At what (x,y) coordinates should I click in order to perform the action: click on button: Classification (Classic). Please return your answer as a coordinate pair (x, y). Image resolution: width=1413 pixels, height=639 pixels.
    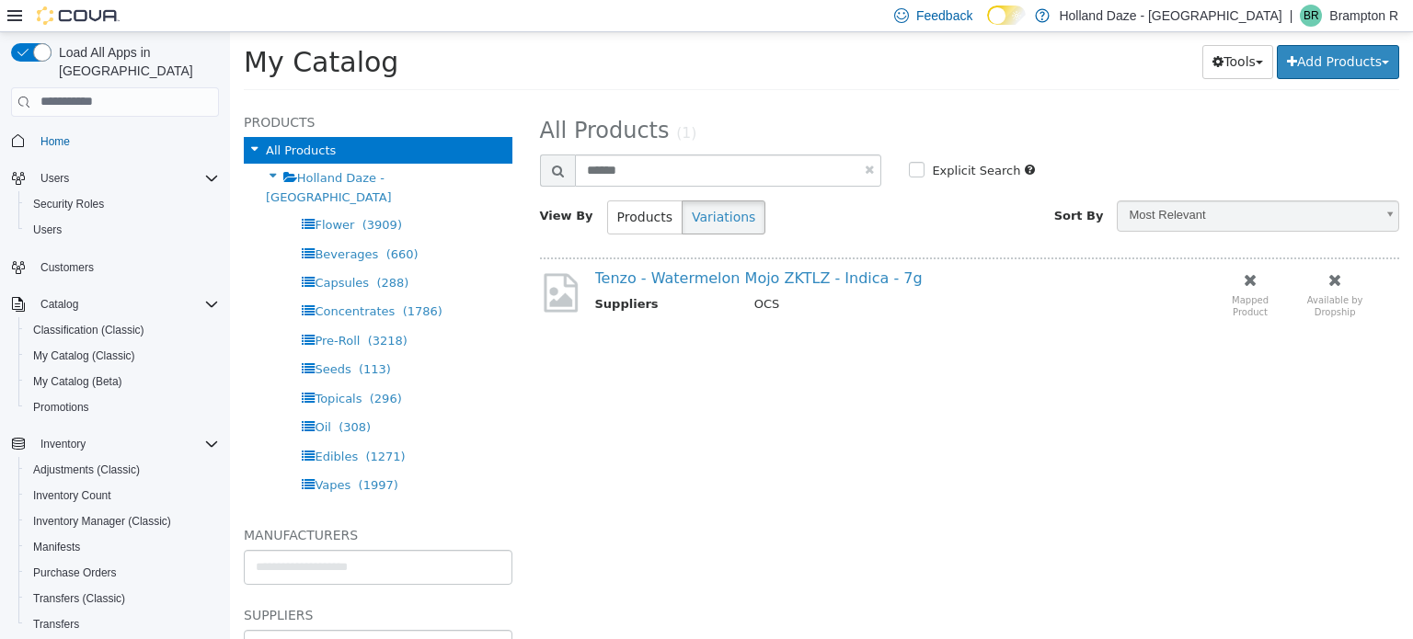
    Looking at the image, I should click on (122, 330).